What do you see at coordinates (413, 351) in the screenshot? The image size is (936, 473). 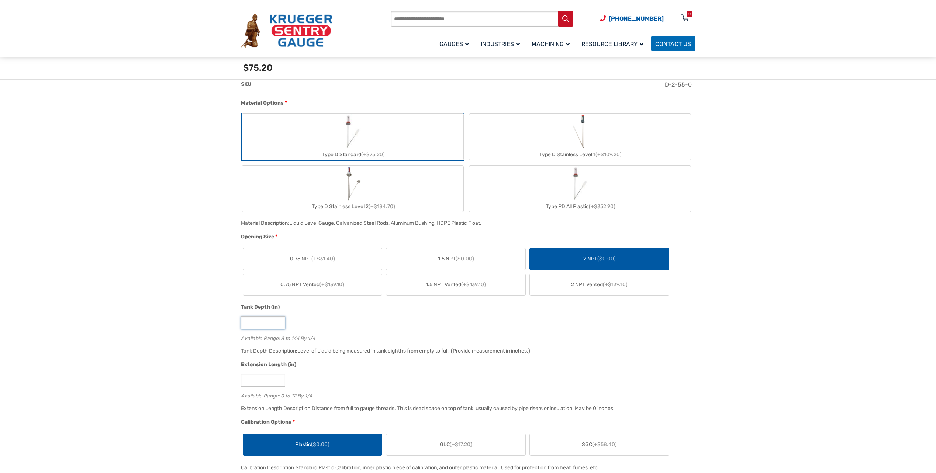 I see `div: Level of Liquid being measured in tank eighths from empty to full. (Provide measurement in inches.)` at bounding box center [413, 351].